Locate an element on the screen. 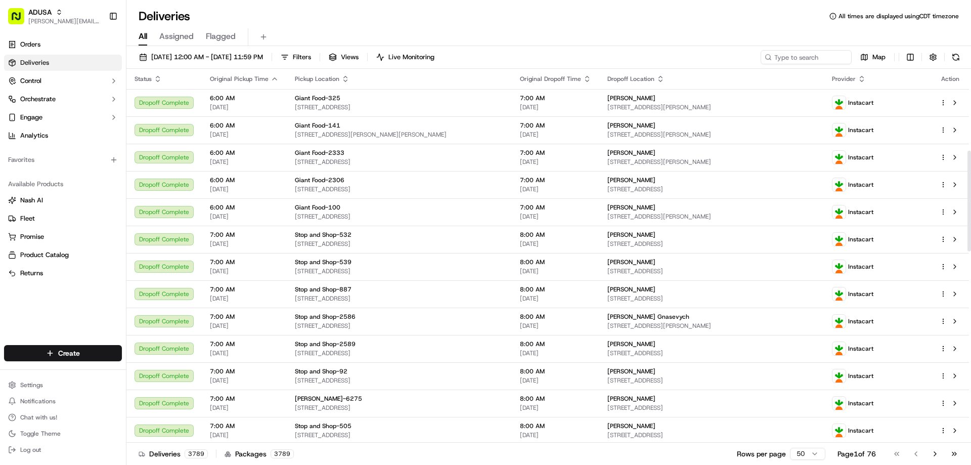 This screenshot has height=465, width=971. span: Chat with us! is located at coordinates (38, 417).